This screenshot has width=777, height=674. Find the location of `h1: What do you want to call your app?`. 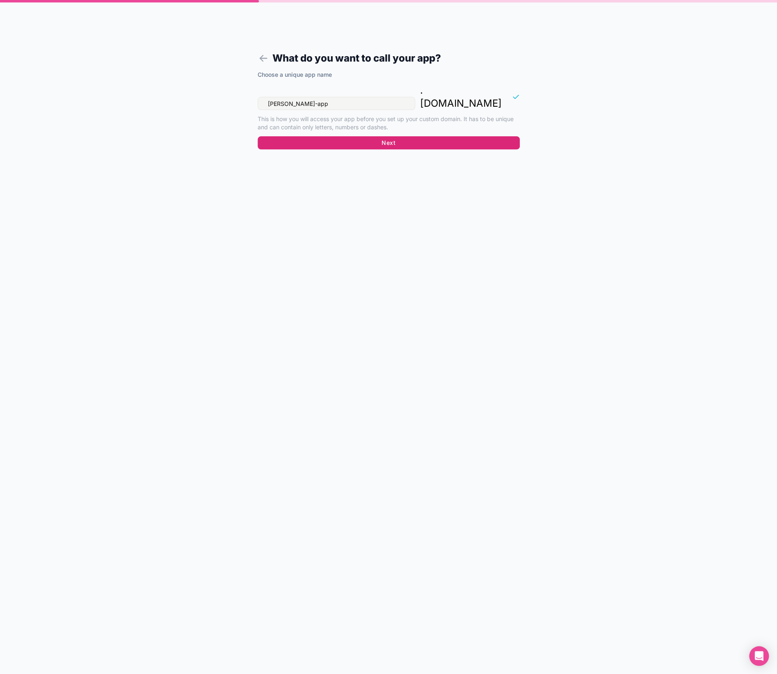

h1: What do you want to call your app? is located at coordinates (389, 58).